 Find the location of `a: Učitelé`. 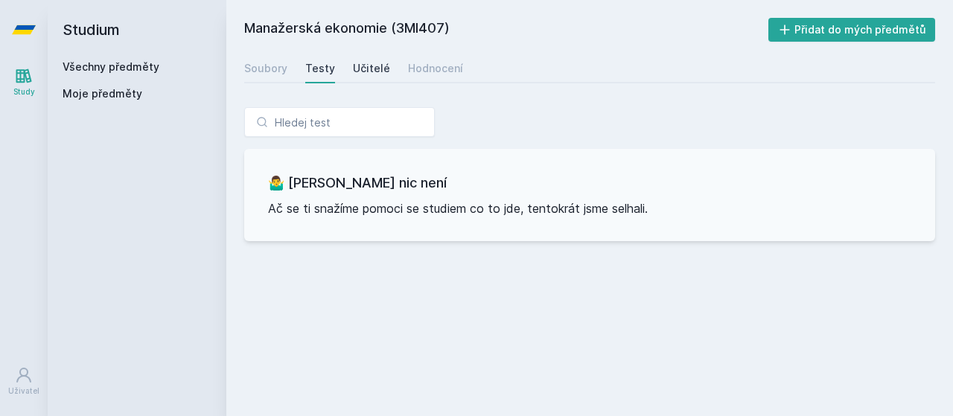

a: Učitelé is located at coordinates (371, 68).